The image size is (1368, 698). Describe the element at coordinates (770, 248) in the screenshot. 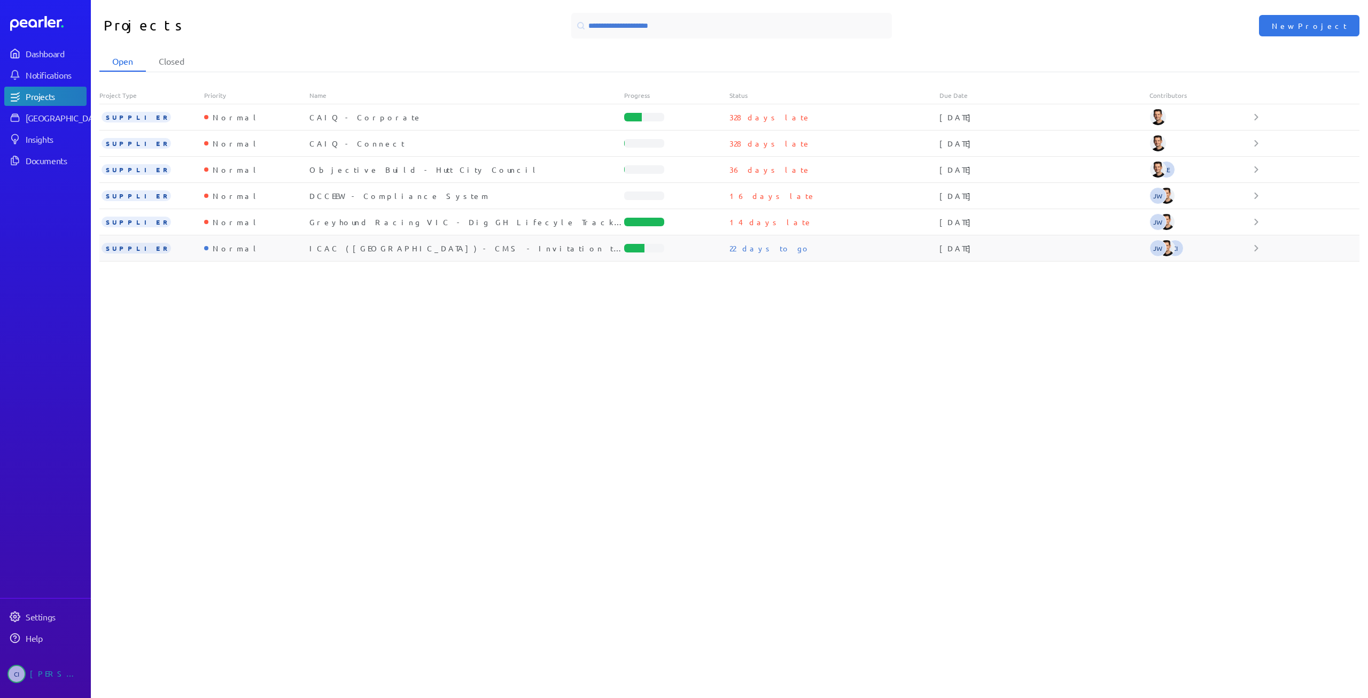

I see `p: 22 days to go` at that location.